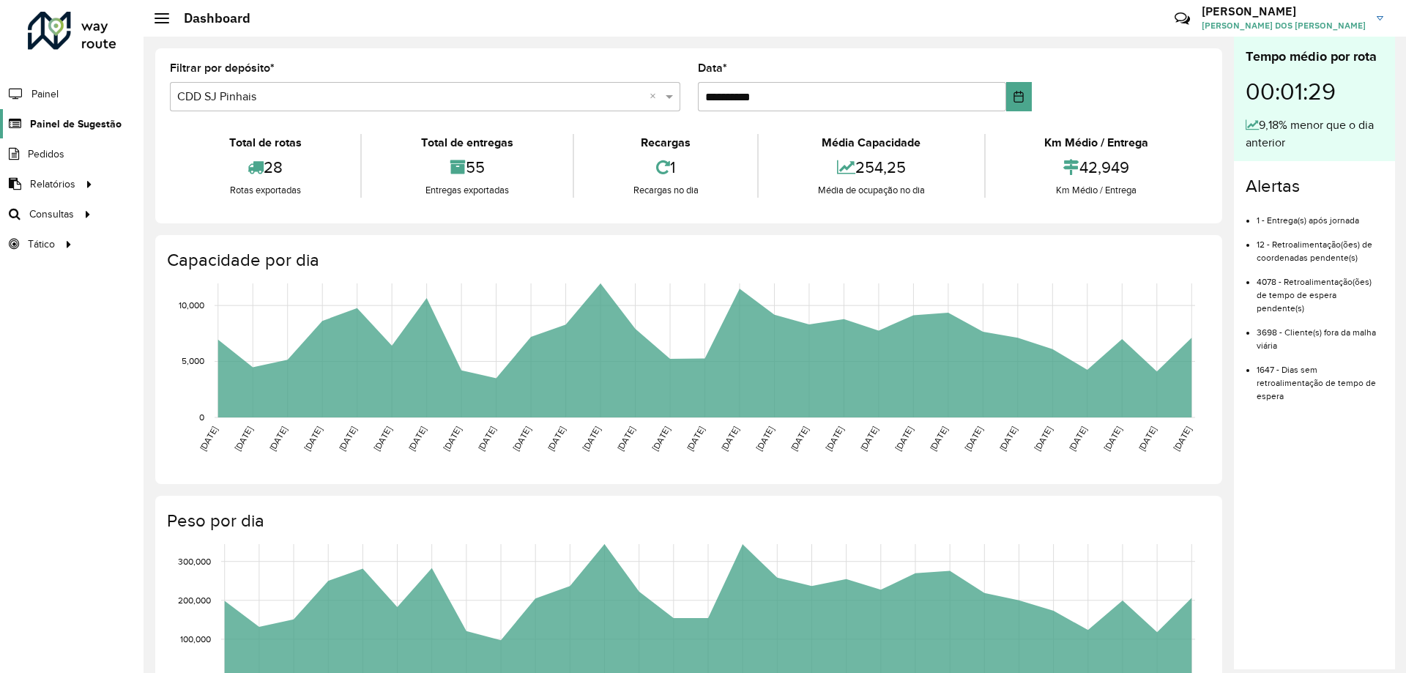  Describe the element at coordinates (687, 260) in the screenshot. I see `h4: Capacidade por dia` at that location.